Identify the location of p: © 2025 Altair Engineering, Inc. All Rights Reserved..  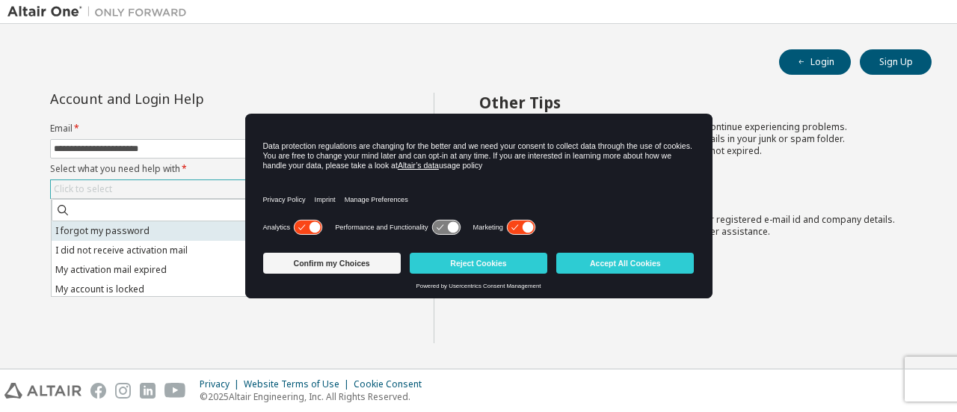
(315, 396).